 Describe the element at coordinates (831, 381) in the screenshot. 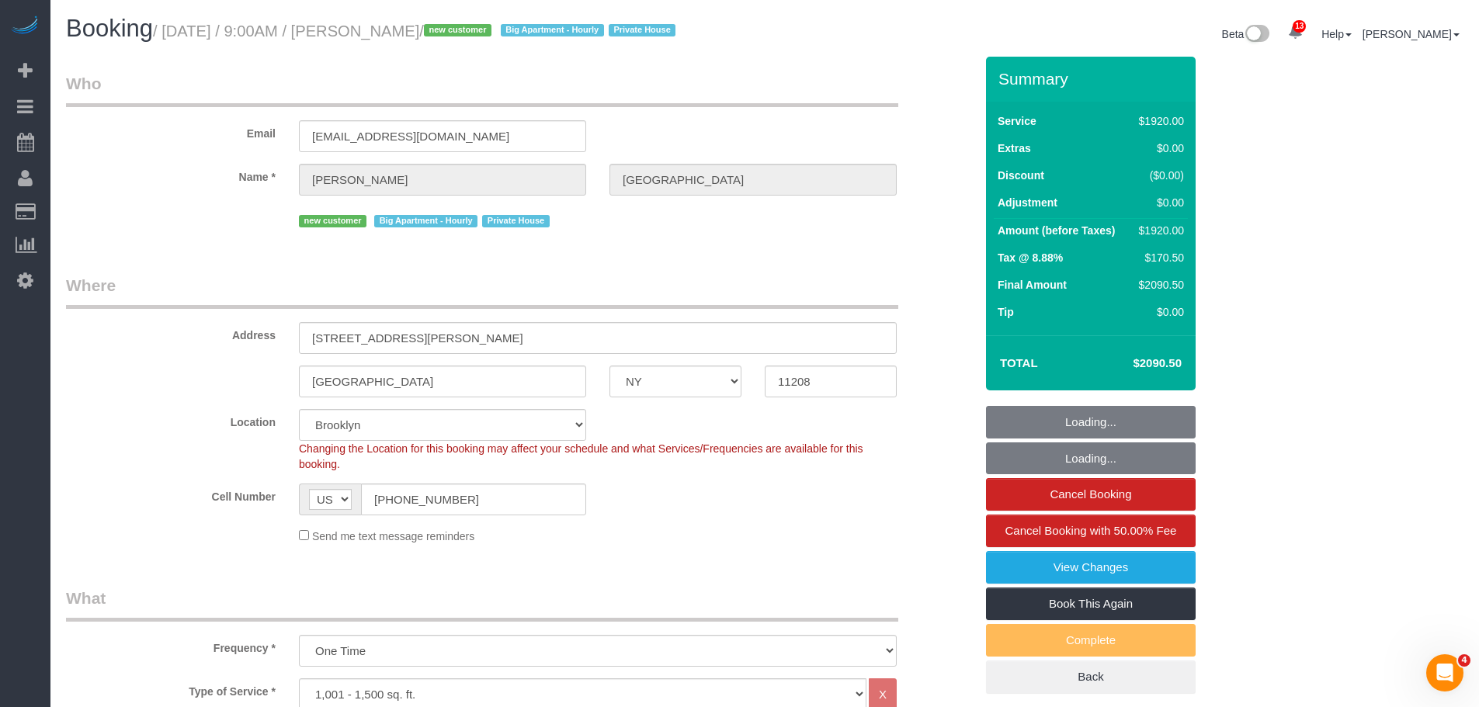

I see `input: Zip Code` at that location.